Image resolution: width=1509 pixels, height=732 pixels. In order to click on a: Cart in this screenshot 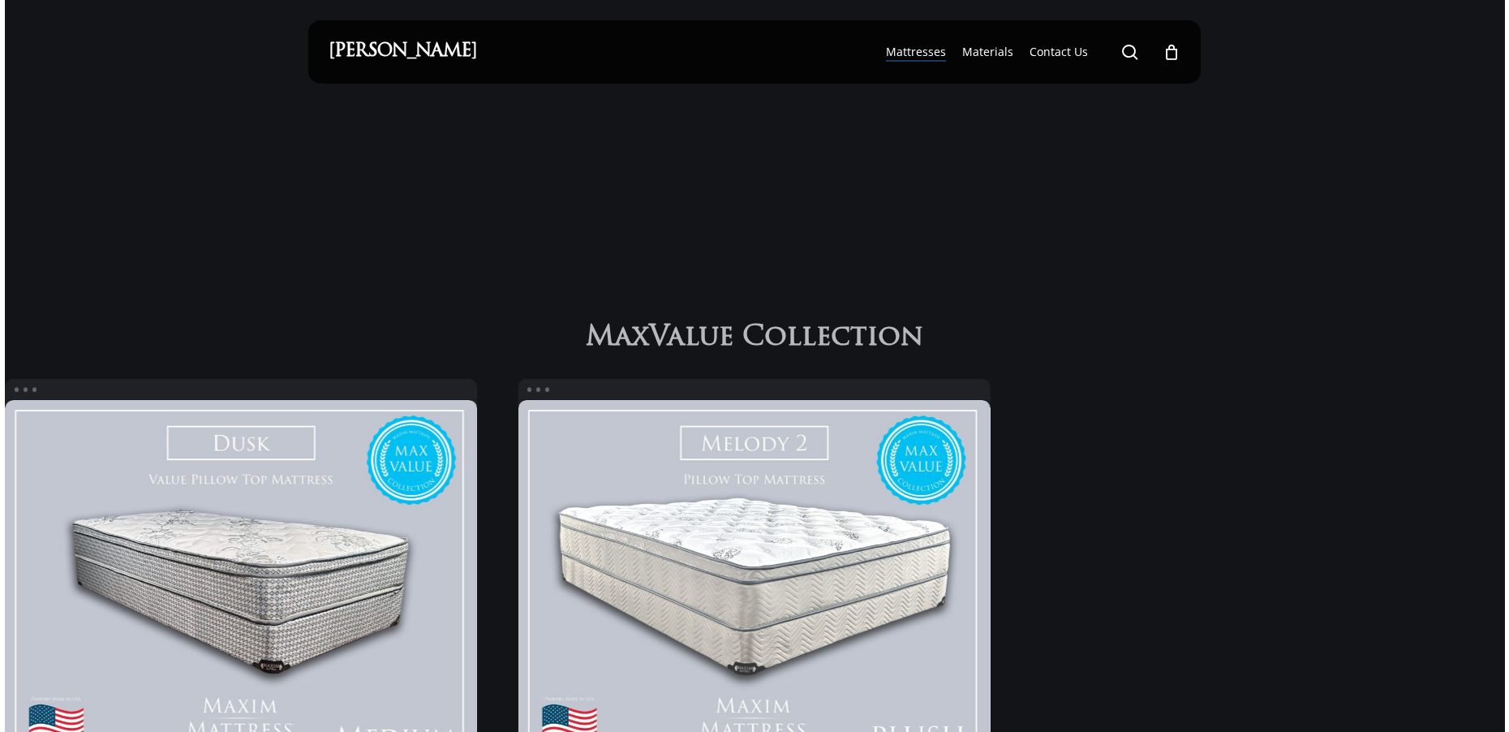, I will do `click(1172, 52)`.